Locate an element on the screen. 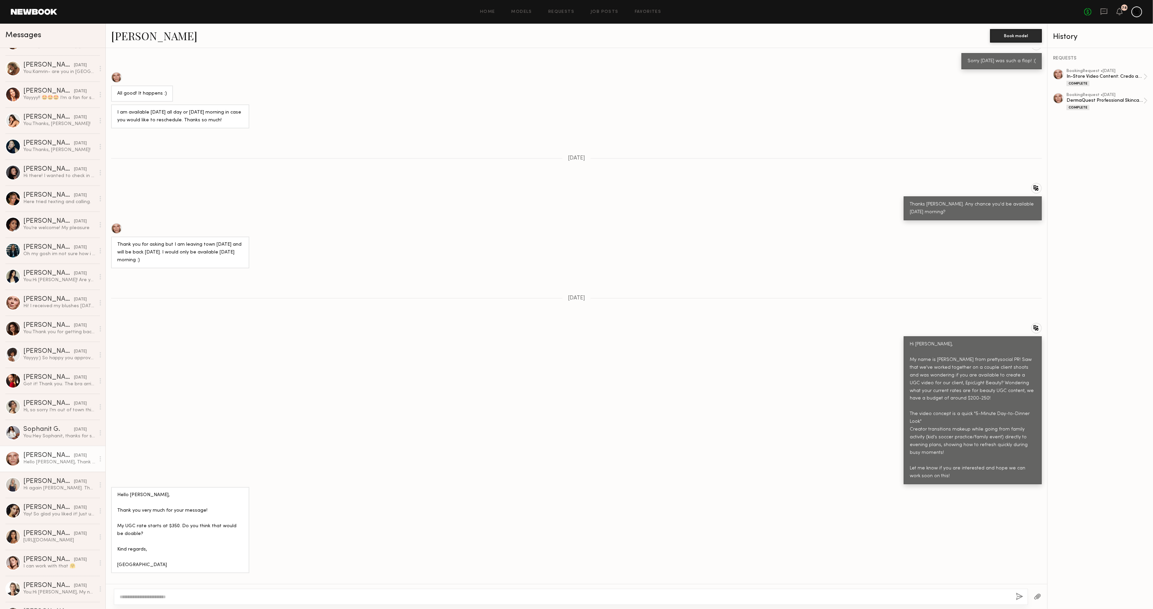 Image resolution: width=1153 pixels, height=609 pixels. div: Hi, so sorry I’m out of town this whole week with family. Unfortunately, I’ll be booked the whole... is located at coordinates (59, 410).